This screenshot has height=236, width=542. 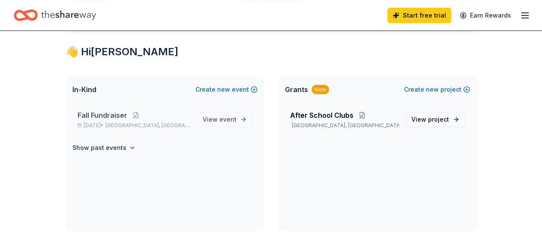 I want to click on button: Show past events, so click(x=104, y=148).